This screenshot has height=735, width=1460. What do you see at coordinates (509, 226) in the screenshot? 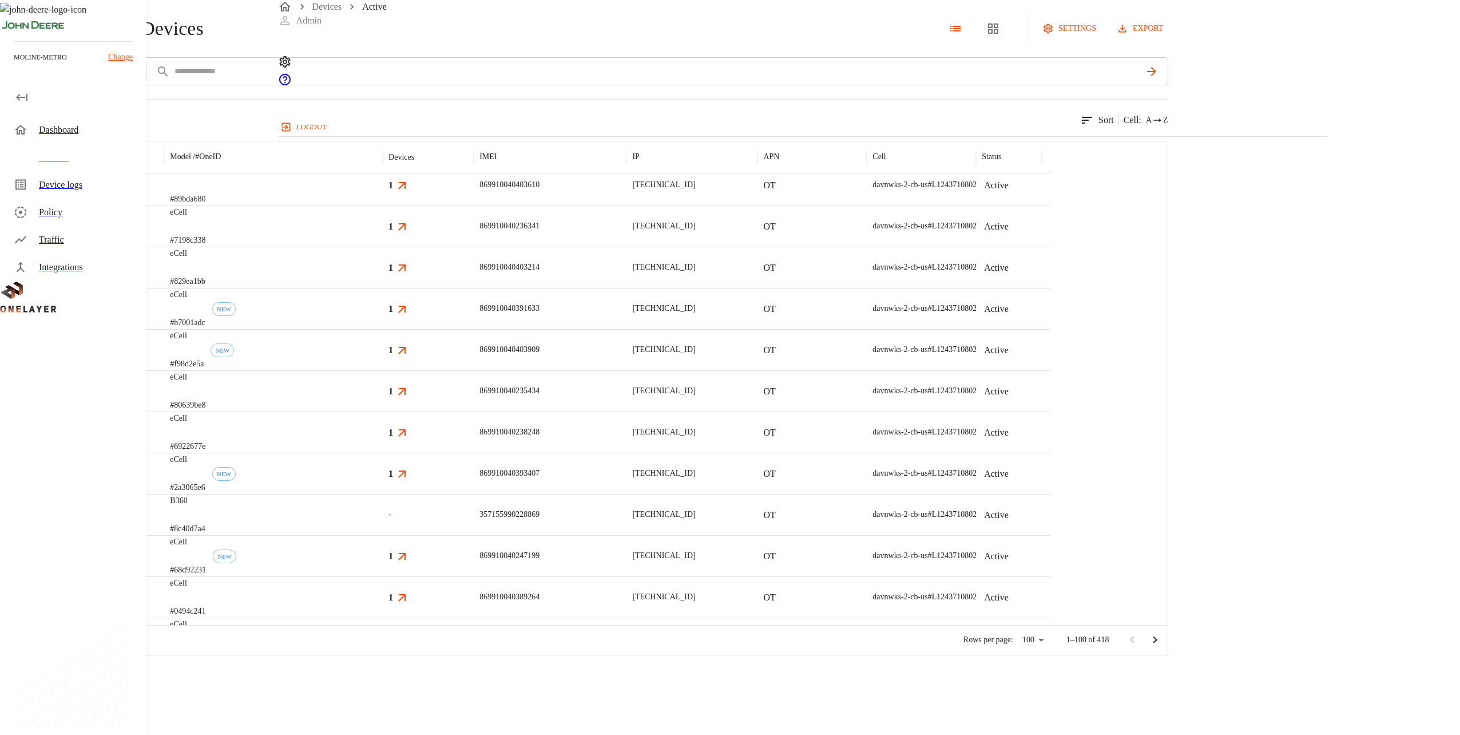
I see `p: 869910040236341` at bounding box center [509, 226].